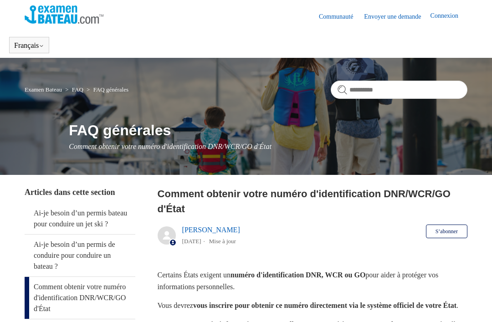 This screenshot has height=322, width=492. I want to click on h1: FAQ générales, so click(268, 130).